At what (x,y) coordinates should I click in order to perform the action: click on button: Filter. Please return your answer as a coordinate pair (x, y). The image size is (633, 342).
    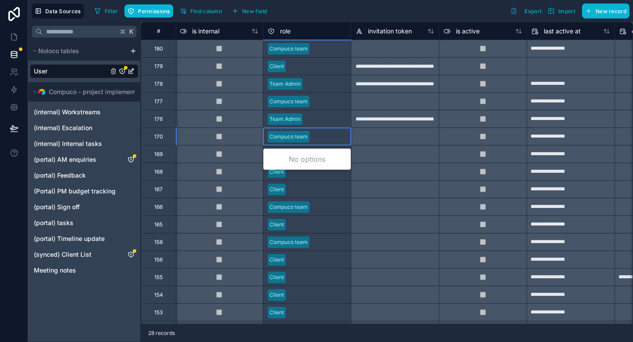
    Looking at the image, I should click on (106, 11).